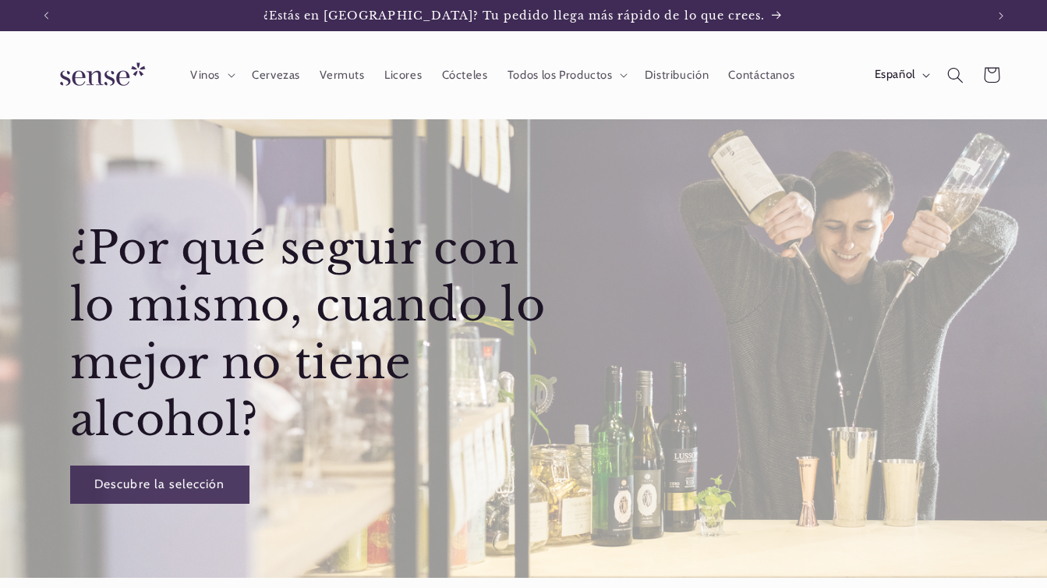 The width and height of the screenshot is (1047, 588). Describe the element at coordinates (900, 75) in the screenshot. I see `button: Español` at that location.